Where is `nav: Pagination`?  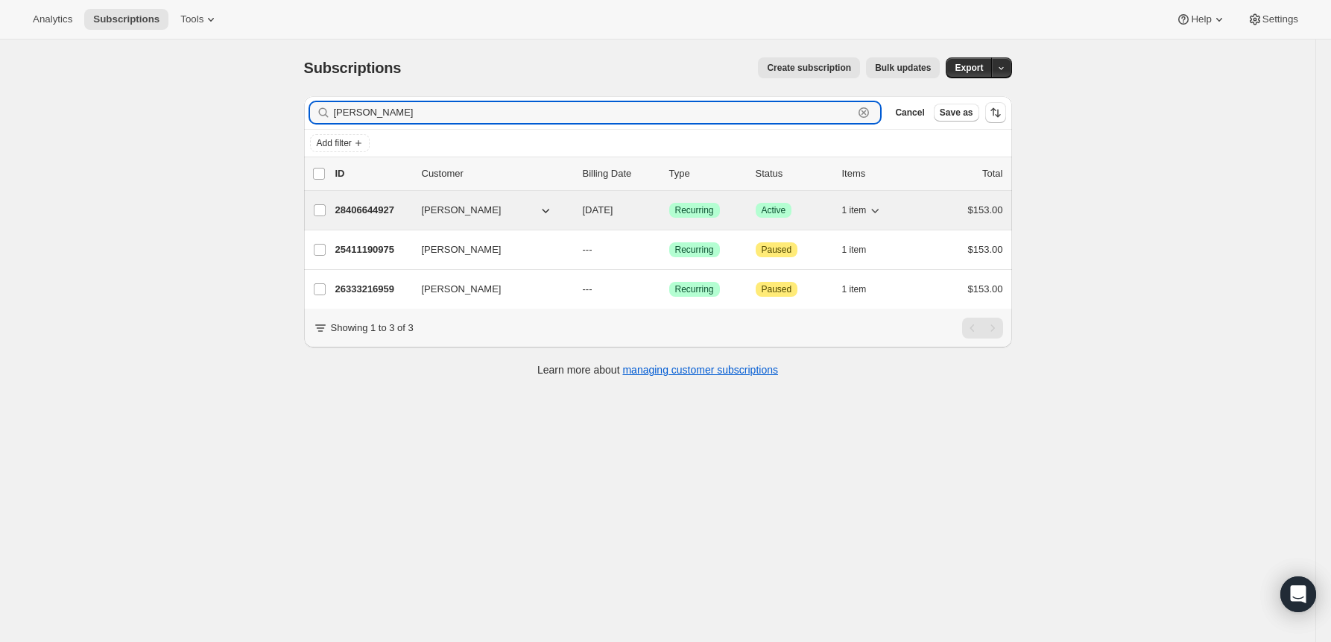
nav: Pagination is located at coordinates (982, 328).